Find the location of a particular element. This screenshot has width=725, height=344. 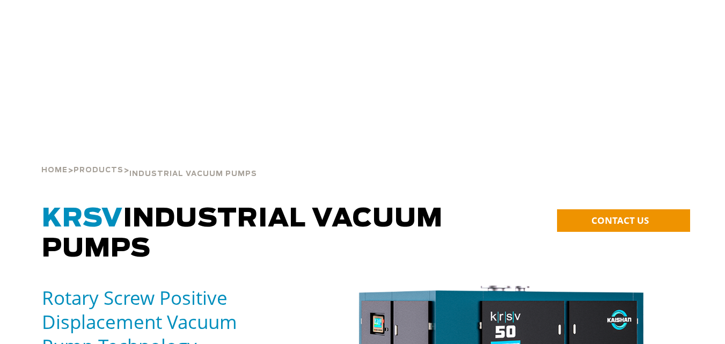

span: Products is located at coordinates (98, 170).